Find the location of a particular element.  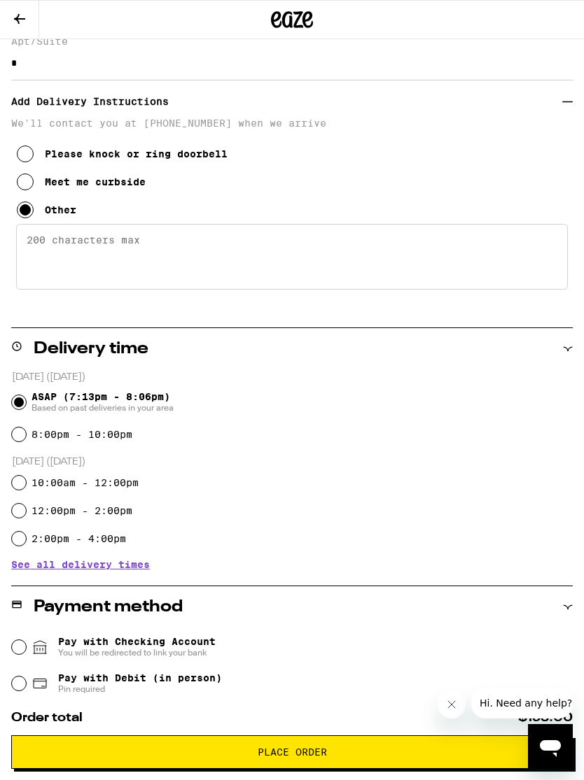

label: 12:00pm - 2:00pm is located at coordinates (82, 511).